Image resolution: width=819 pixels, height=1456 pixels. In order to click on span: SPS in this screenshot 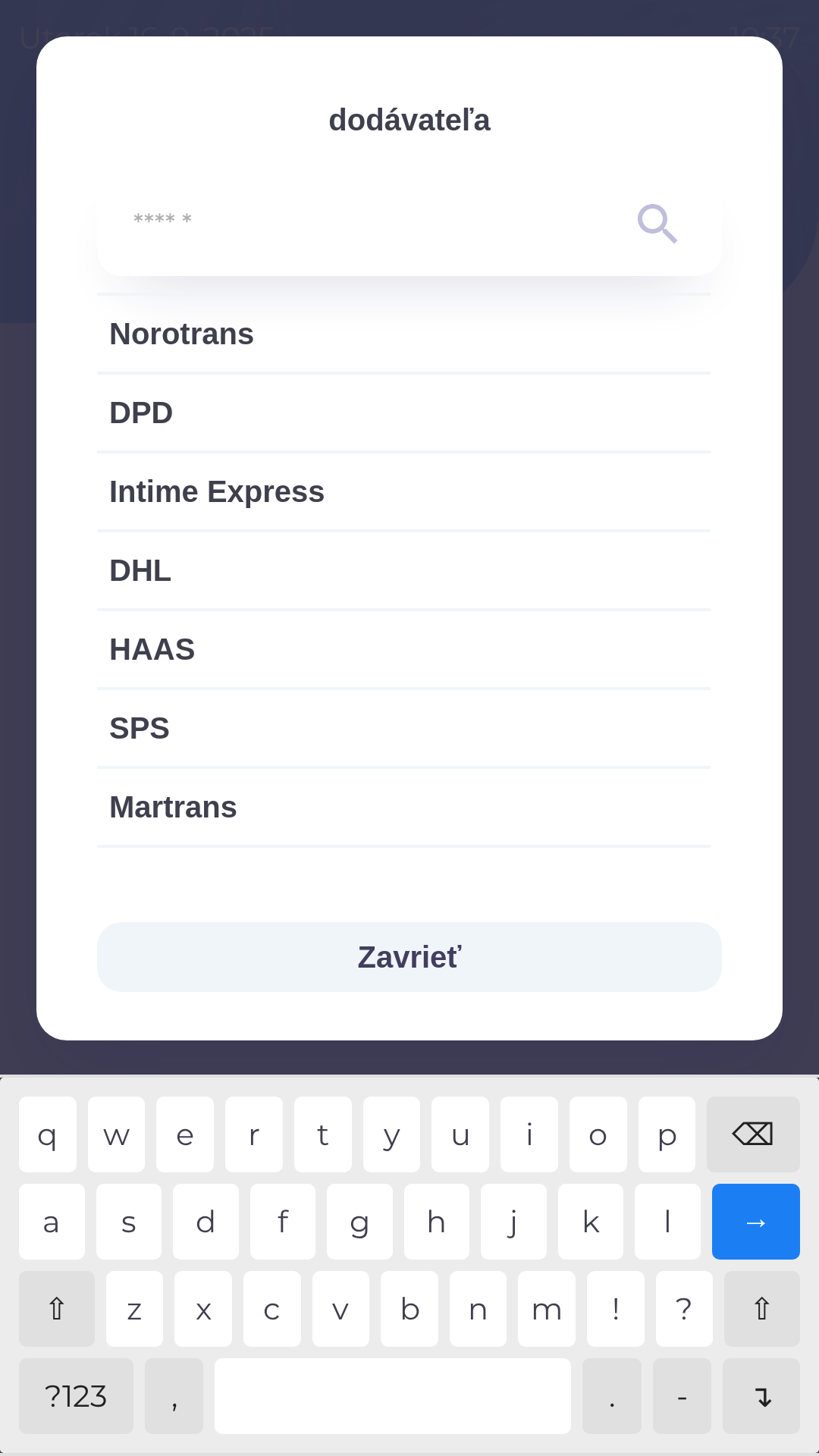, I will do `click(404, 728)`.